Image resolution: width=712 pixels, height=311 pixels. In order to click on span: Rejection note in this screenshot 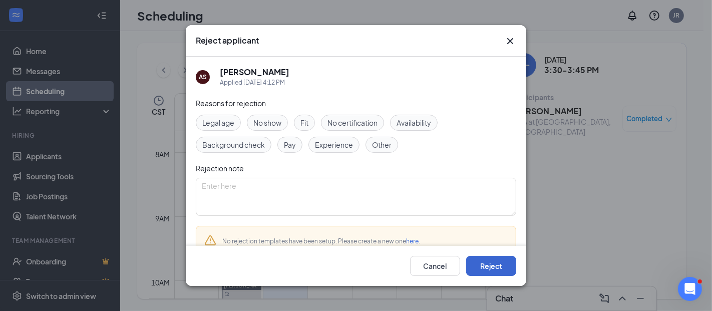, I will do `click(220, 168)`.